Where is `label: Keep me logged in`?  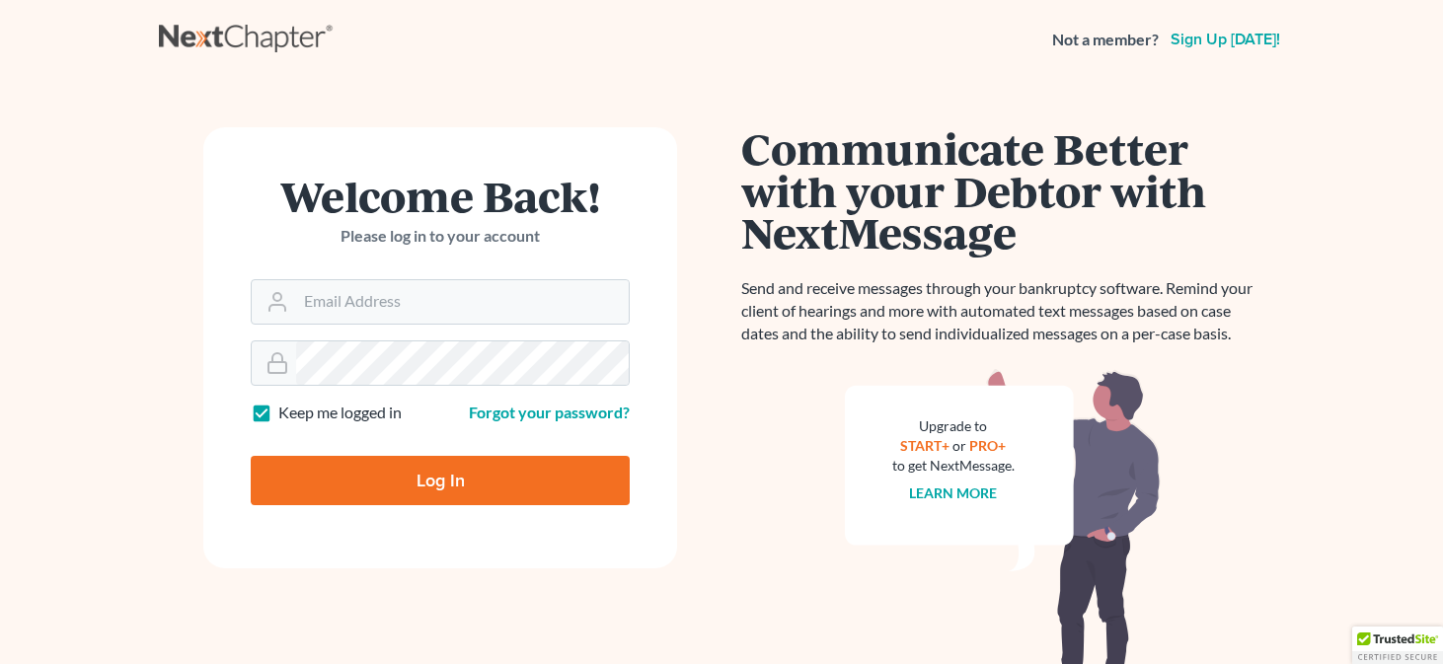
label: Keep me logged in is located at coordinates (339, 412).